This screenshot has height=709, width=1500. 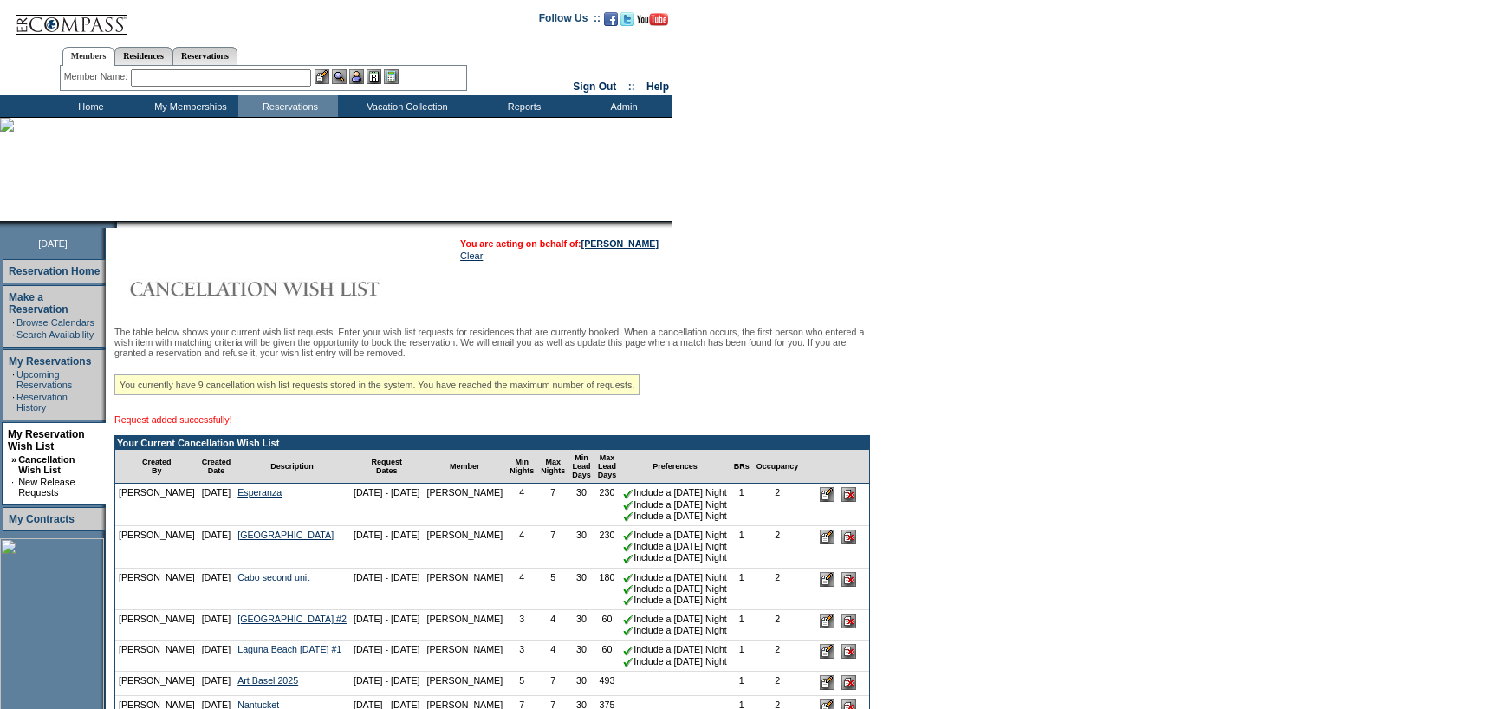 What do you see at coordinates (522, 655) in the screenshot?
I see `td: 3` at bounding box center [522, 655].